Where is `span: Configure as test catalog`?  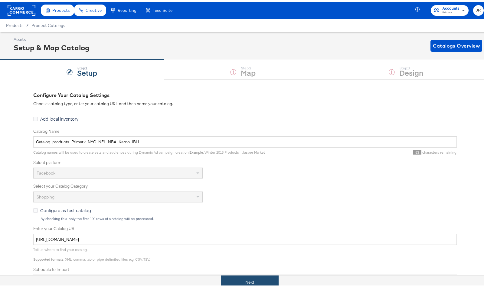 span: Configure as test catalog is located at coordinates (66, 208).